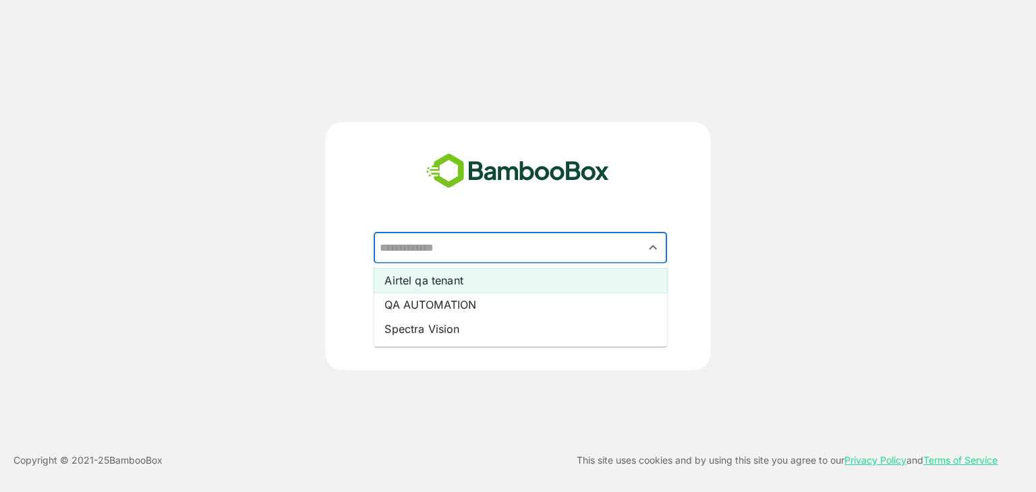 This screenshot has width=1036, height=492. I want to click on img: bamboobox, so click(517, 171).